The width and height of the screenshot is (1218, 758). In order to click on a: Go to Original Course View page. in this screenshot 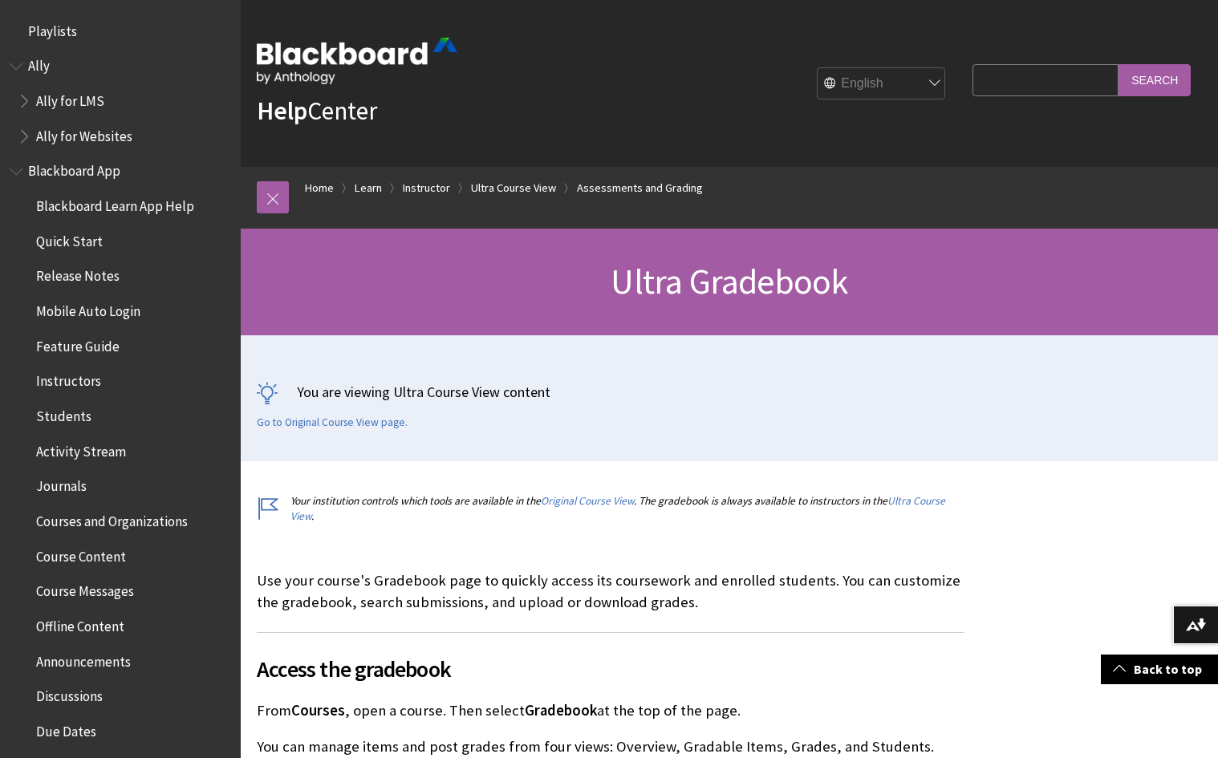, I will do `click(332, 423)`.